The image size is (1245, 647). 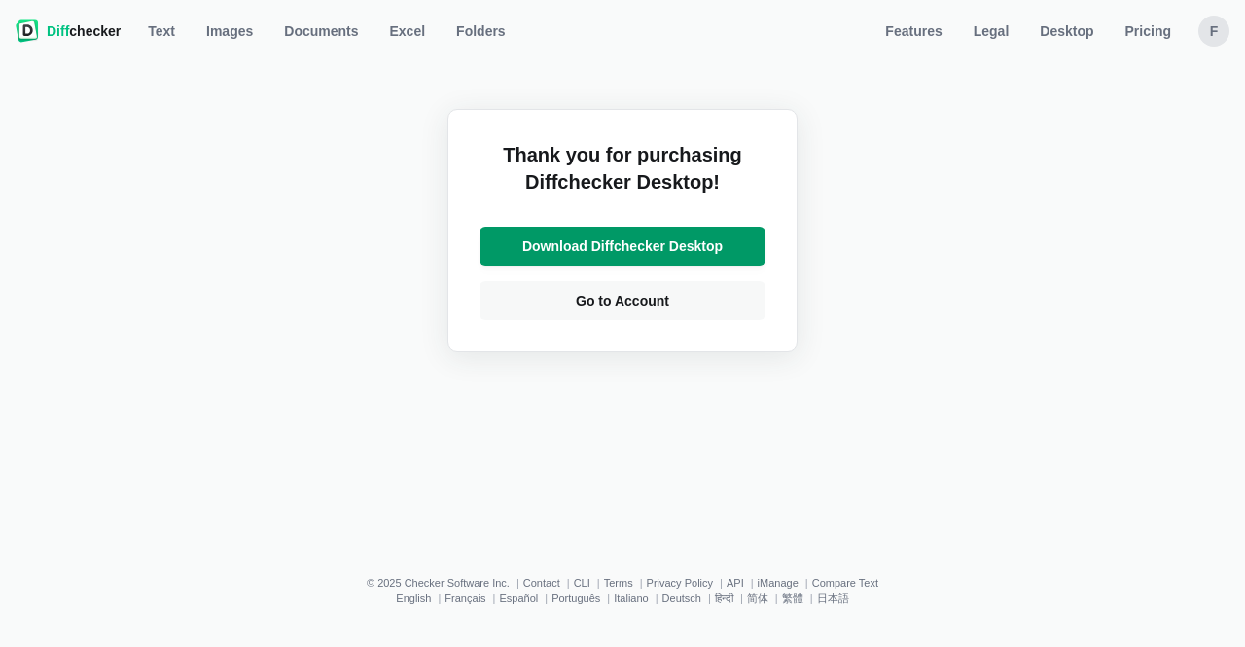 I want to click on button: Folders, so click(x=480, y=31).